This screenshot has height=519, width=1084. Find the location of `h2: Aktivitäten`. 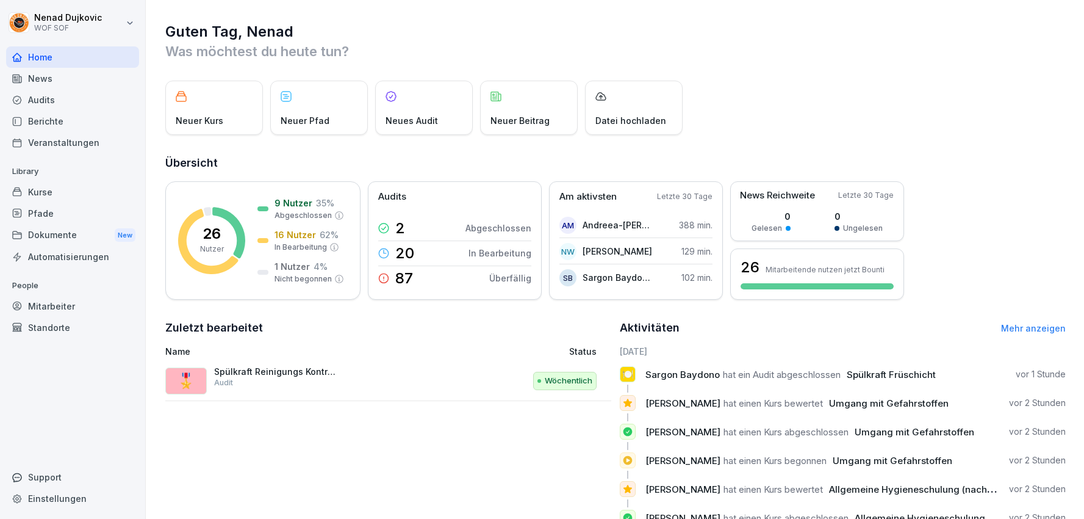

h2: Aktivitäten is located at coordinates (650, 328).